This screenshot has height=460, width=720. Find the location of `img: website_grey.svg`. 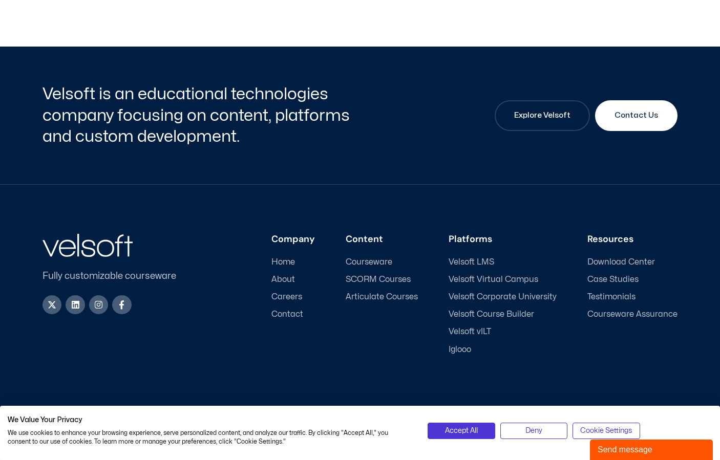

img: website_grey.svg is located at coordinates (20, 31).